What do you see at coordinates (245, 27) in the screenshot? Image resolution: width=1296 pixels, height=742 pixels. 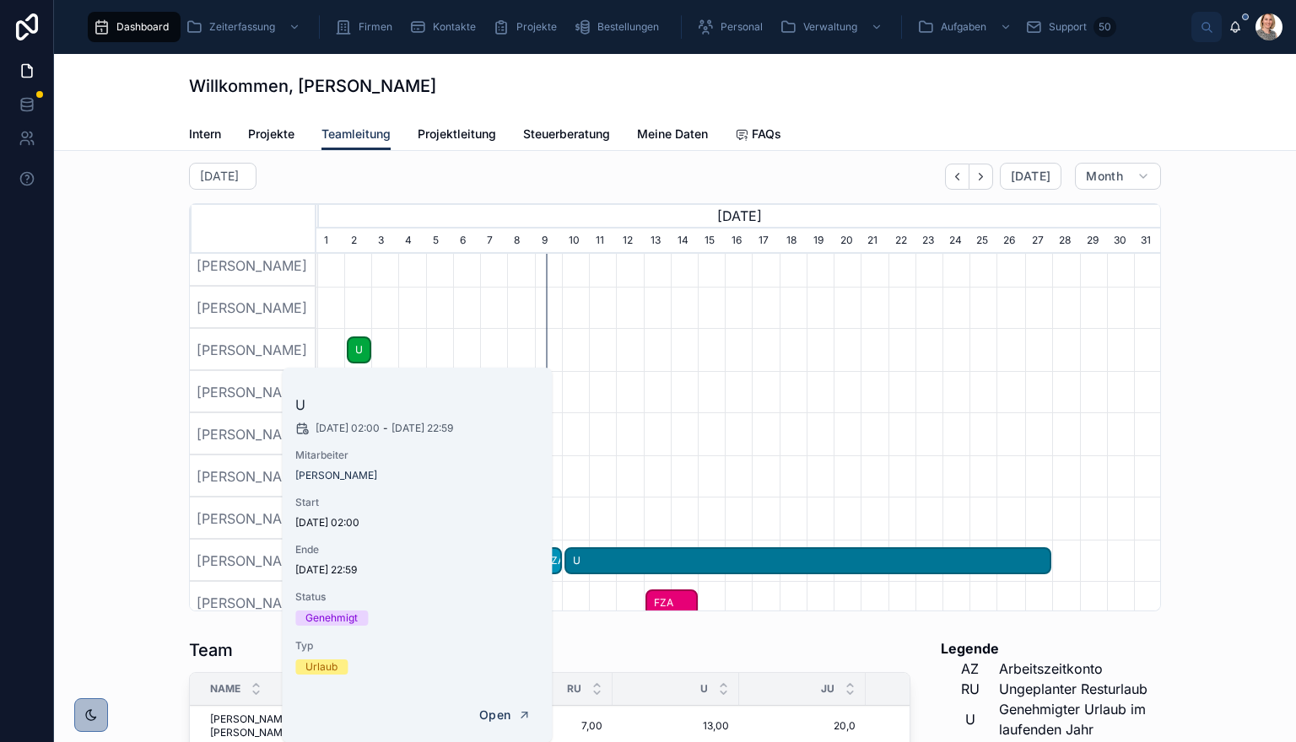 I see `a: Zeiterfassung` at bounding box center [245, 27].